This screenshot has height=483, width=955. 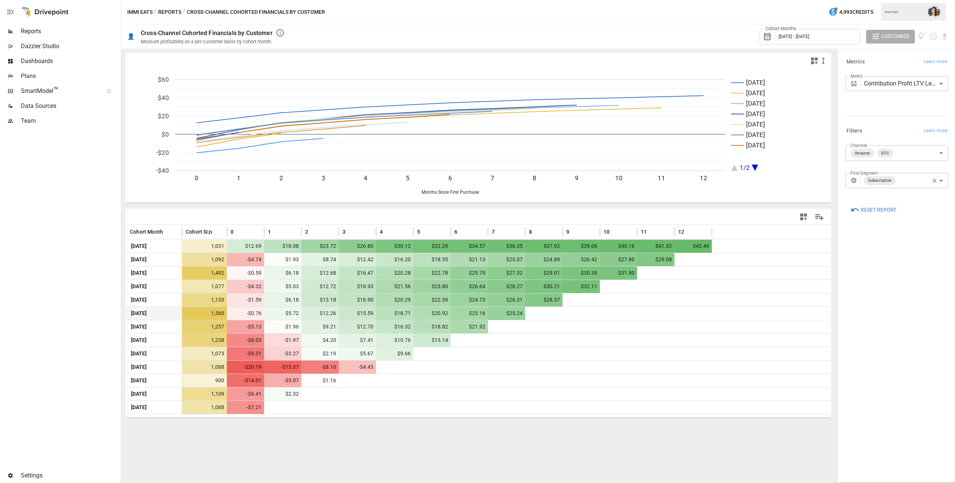 What do you see at coordinates (70, 475) in the screenshot?
I see `span: Settings` at bounding box center [70, 475].